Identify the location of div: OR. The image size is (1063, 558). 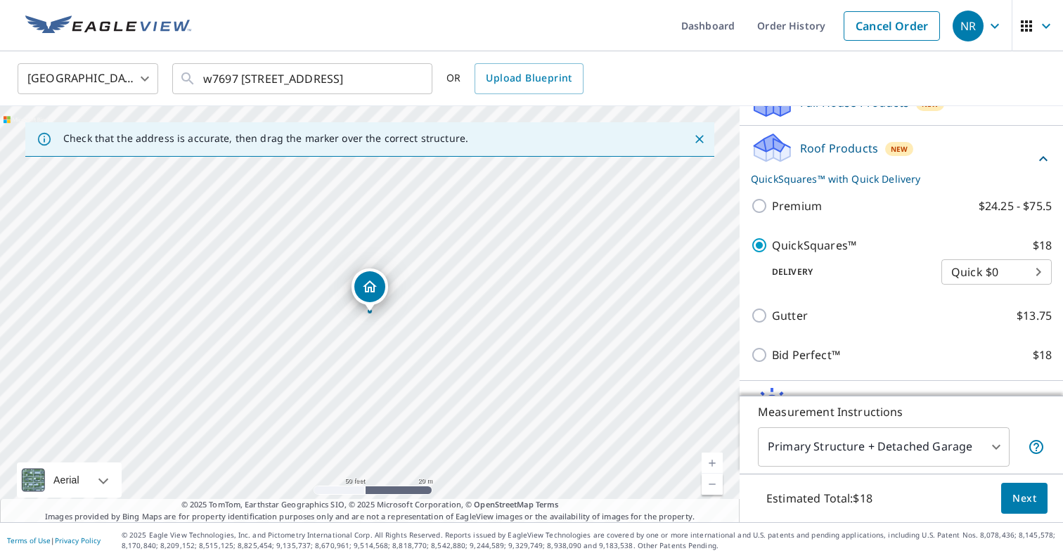
(514, 79).